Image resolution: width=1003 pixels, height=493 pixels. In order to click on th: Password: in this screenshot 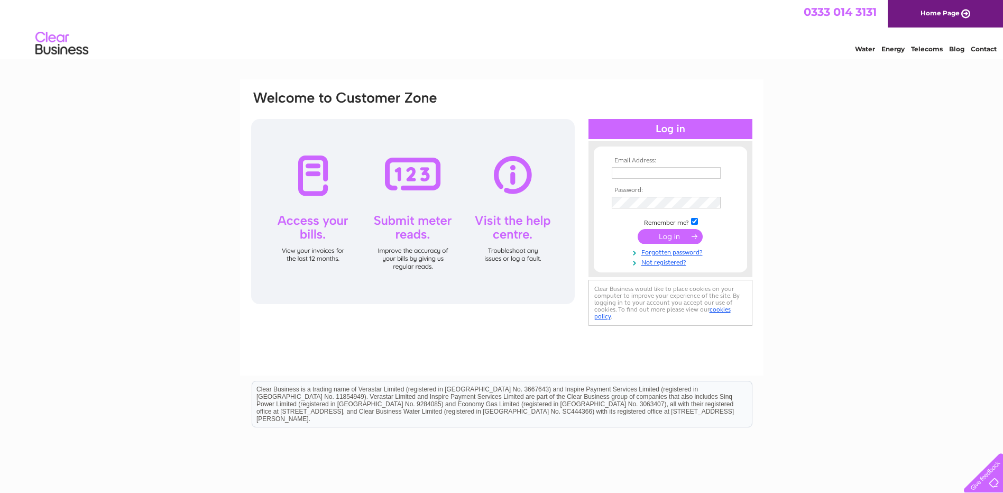, I will do `click(670, 190)`.